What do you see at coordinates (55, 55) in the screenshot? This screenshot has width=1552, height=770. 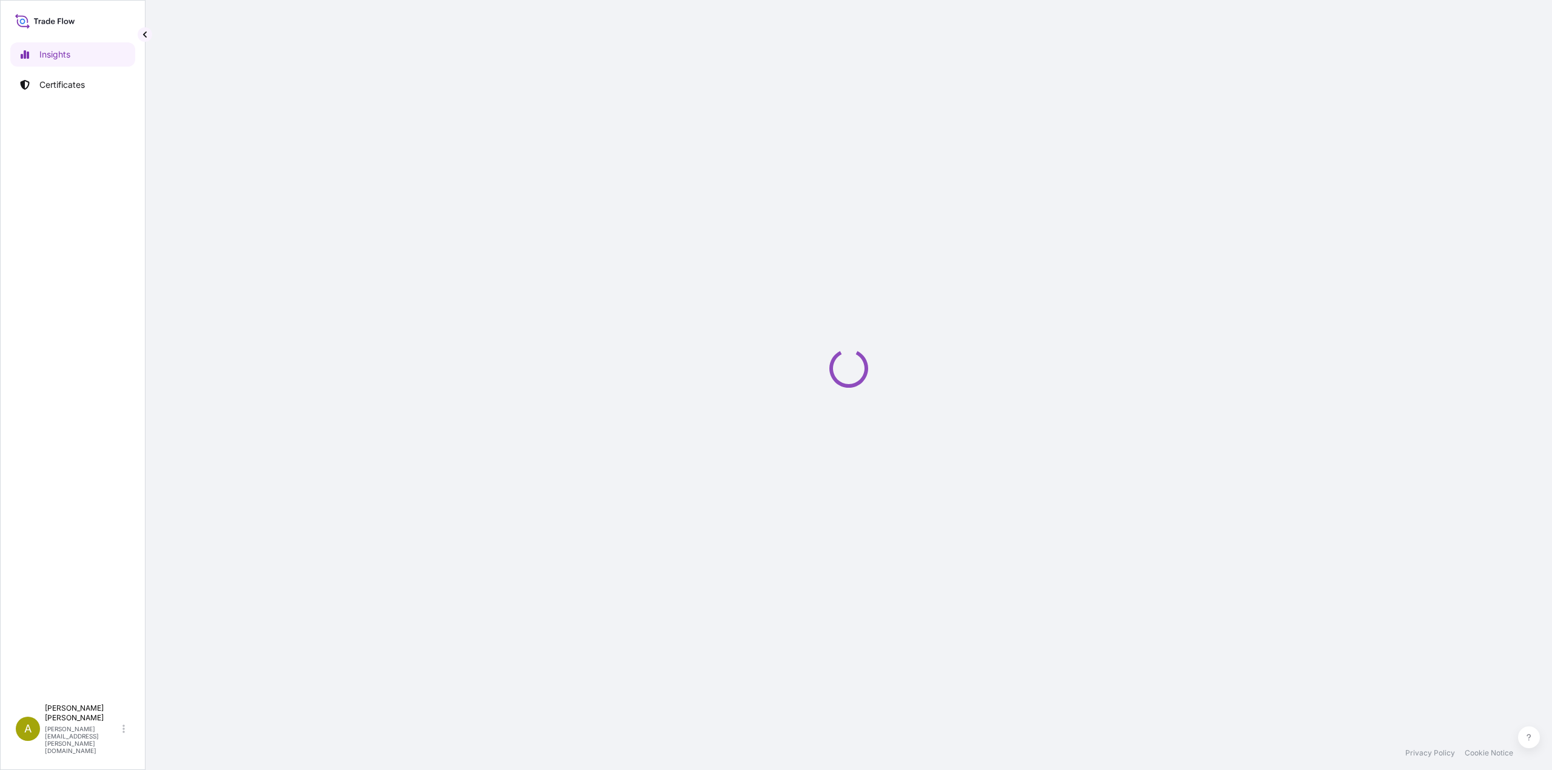 I see `p: Insights` at bounding box center [55, 55].